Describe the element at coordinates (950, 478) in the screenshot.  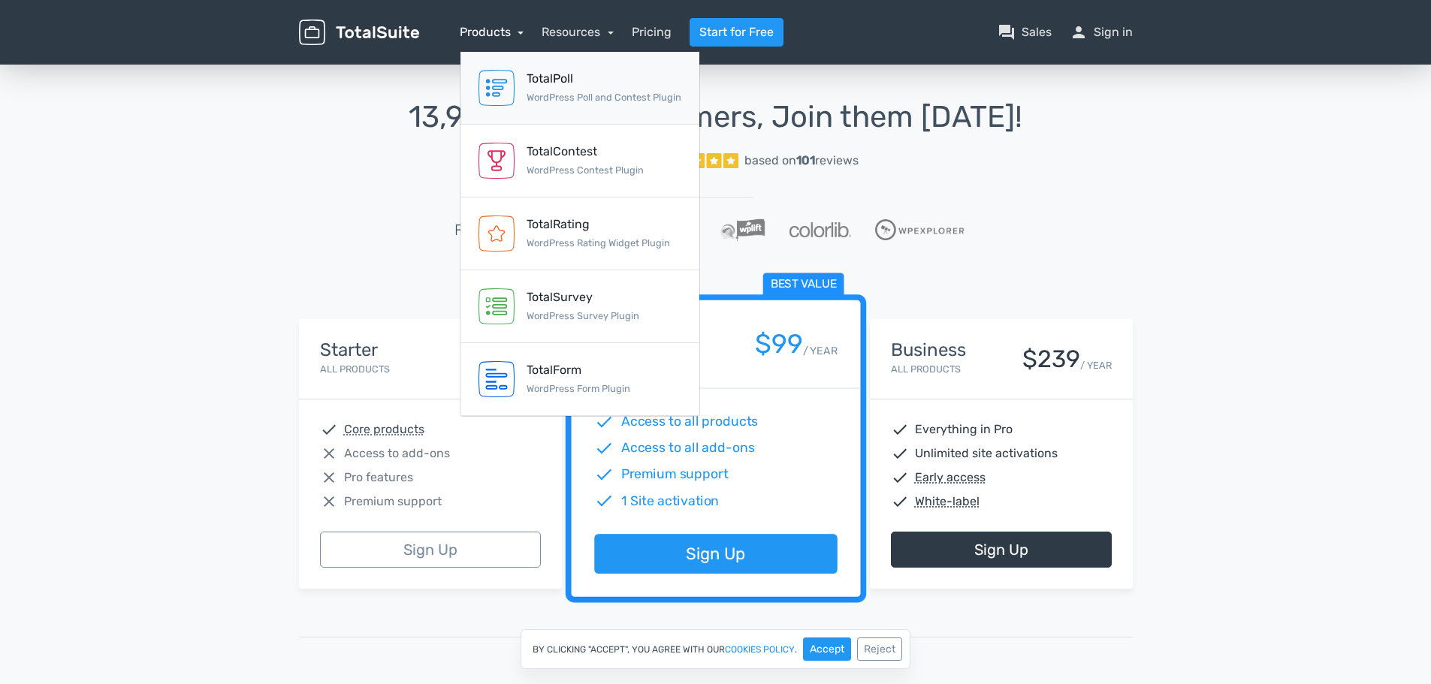
I see `abbr: Early access` at that location.